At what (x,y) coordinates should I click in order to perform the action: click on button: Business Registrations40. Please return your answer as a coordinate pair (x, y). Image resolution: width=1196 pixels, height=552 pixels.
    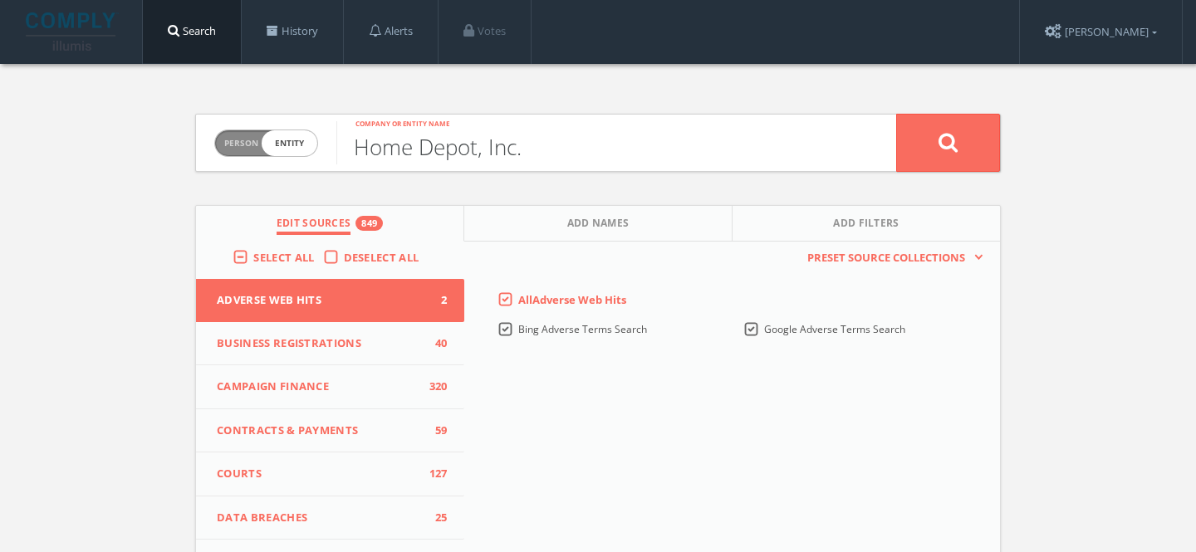
    Looking at the image, I should click on (330, 344).